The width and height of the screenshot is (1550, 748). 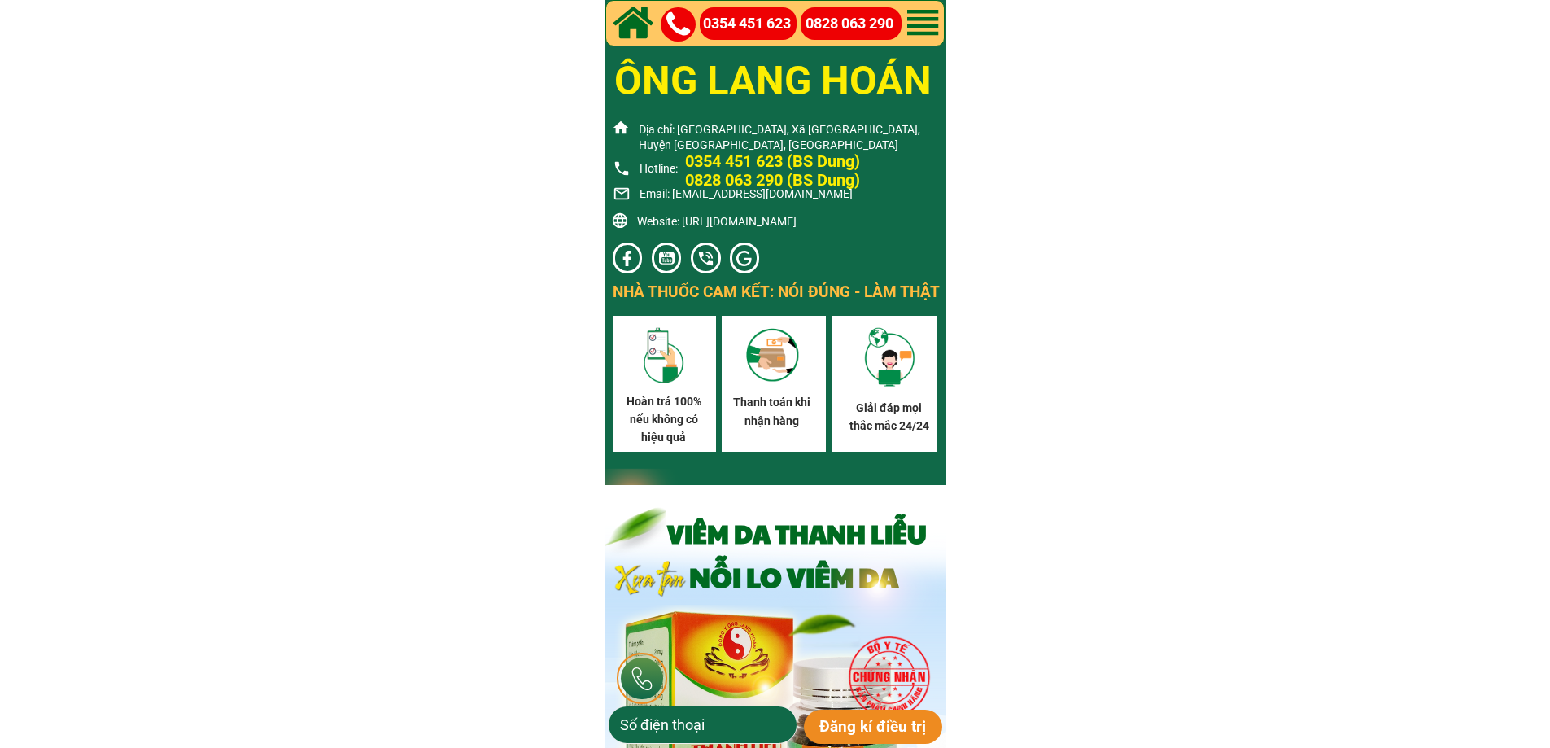 What do you see at coordinates (751, 24) in the screenshot?
I see `h3: 0354 451 623` at bounding box center [751, 24].